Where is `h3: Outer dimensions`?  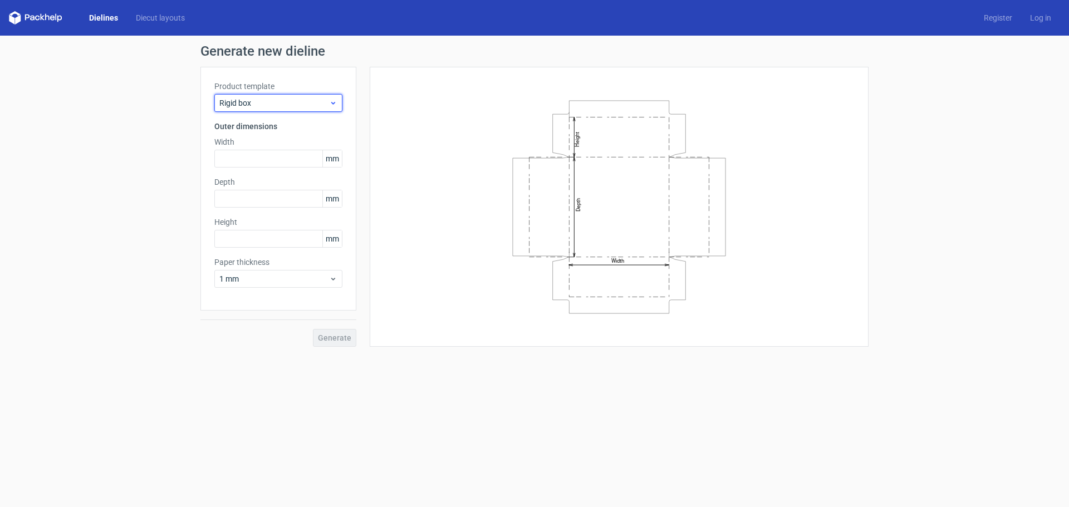
h3: Outer dimensions is located at coordinates (278, 126).